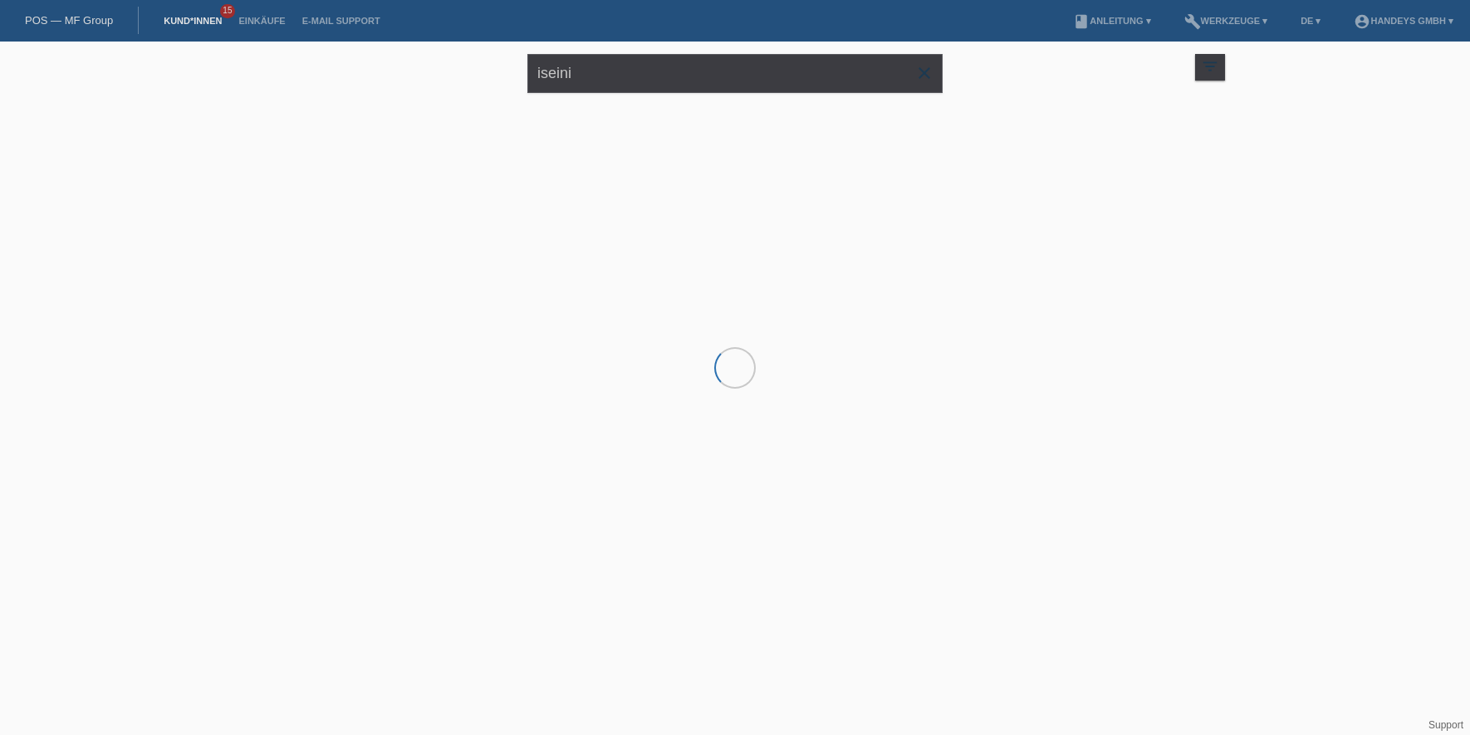 The image size is (1470, 735). Describe the element at coordinates (1210, 66) in the screenshot. I see `i: filter_list` at that location.